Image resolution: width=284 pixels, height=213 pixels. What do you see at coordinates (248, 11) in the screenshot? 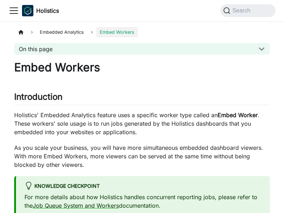
I see `button: Search (Command+K)` at bounding box center [248, 11].